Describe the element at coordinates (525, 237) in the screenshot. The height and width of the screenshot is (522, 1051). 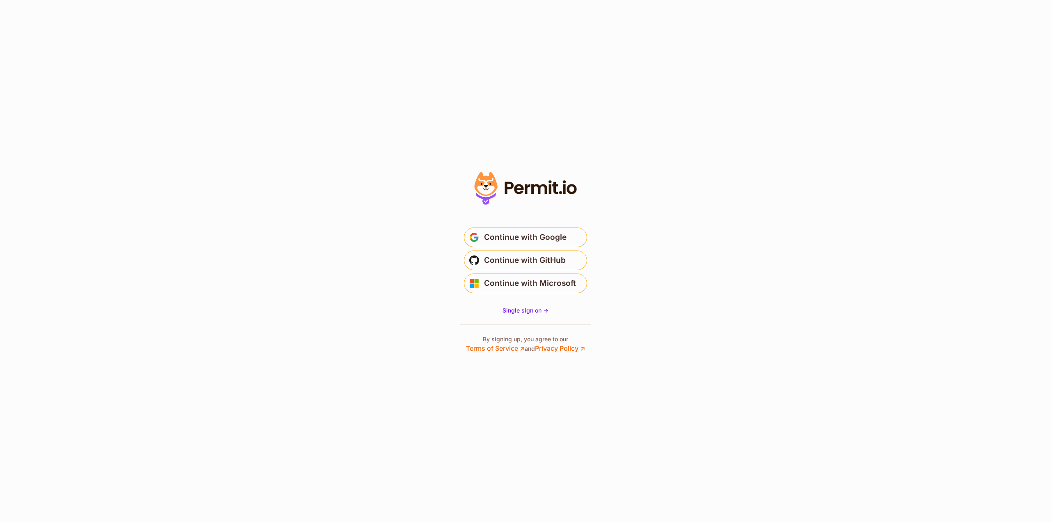
I see `button: Continue with Google` at that location.